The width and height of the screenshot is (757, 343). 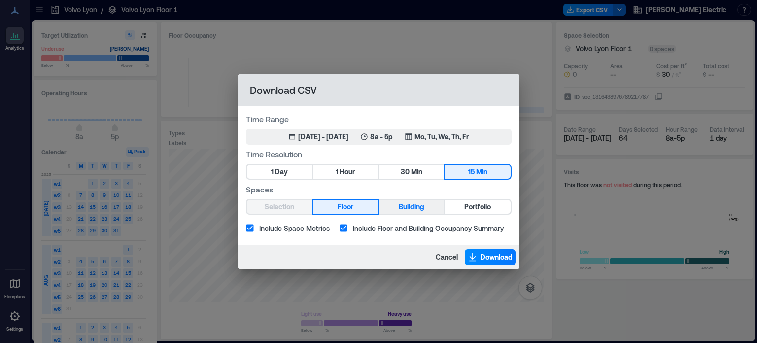 What do you see at coordinates (405, 172) in the screenshot?
I see `span: 30` at bounding box center [405, 172].